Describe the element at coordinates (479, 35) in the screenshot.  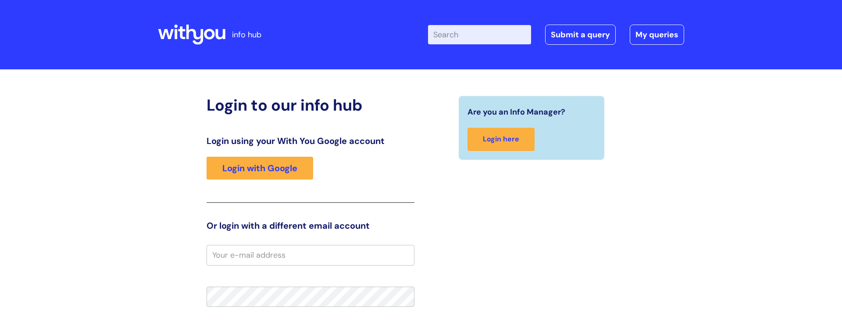
I see `input: Search` at that location.